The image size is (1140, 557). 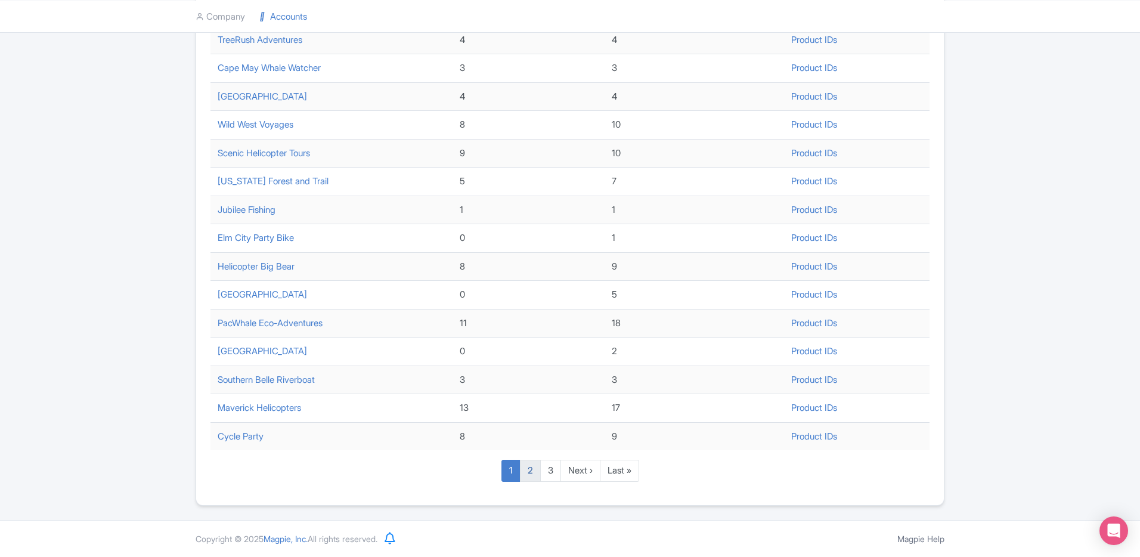 What do you see at coordinates (695, 323) in the screenshot?
I see `td: 18` at bounding box center [695, 323].